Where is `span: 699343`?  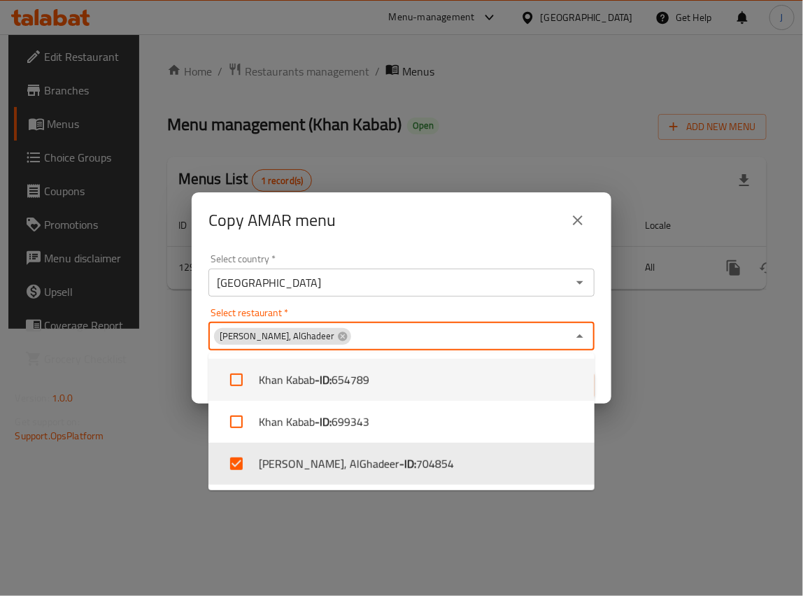
span: 699343 is located at coordinates (350, 422).